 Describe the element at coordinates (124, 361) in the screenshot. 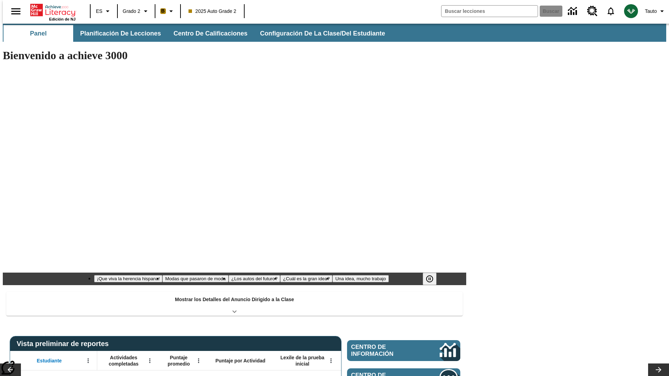

I see `span: Actividades completadas` at that location.